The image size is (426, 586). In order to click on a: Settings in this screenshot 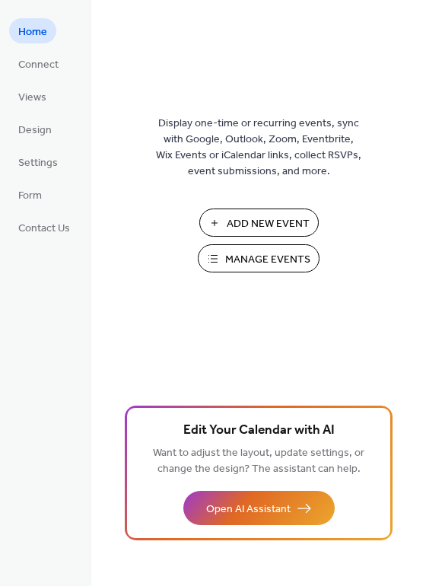, I will do `click(38, 161)`.